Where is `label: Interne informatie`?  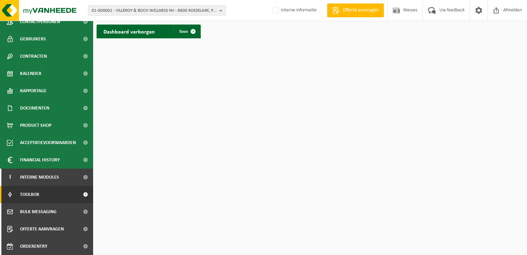 label: Interne informatie is located at coordinates (294, 10).